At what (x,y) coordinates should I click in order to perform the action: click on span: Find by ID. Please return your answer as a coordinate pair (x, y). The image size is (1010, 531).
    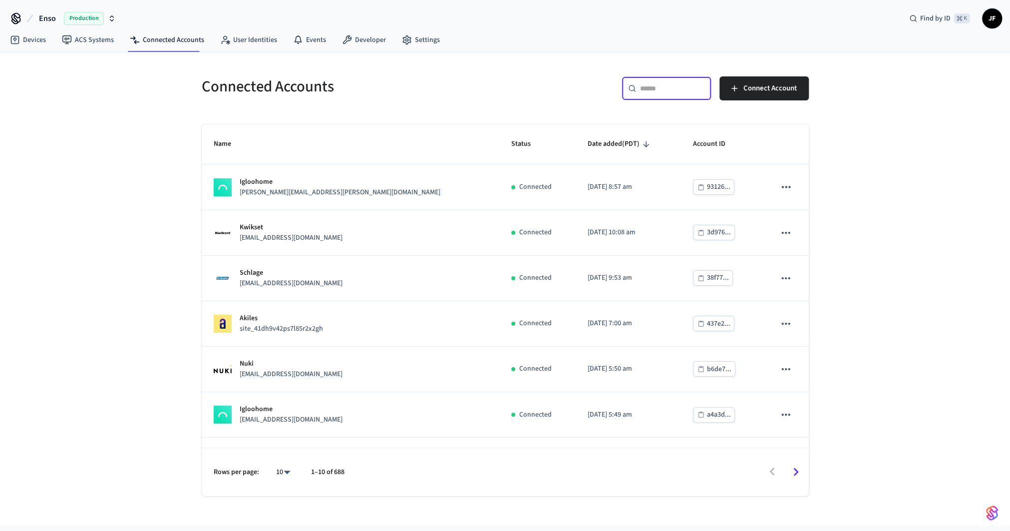
    Looking at the image, I should click on (935, 18).